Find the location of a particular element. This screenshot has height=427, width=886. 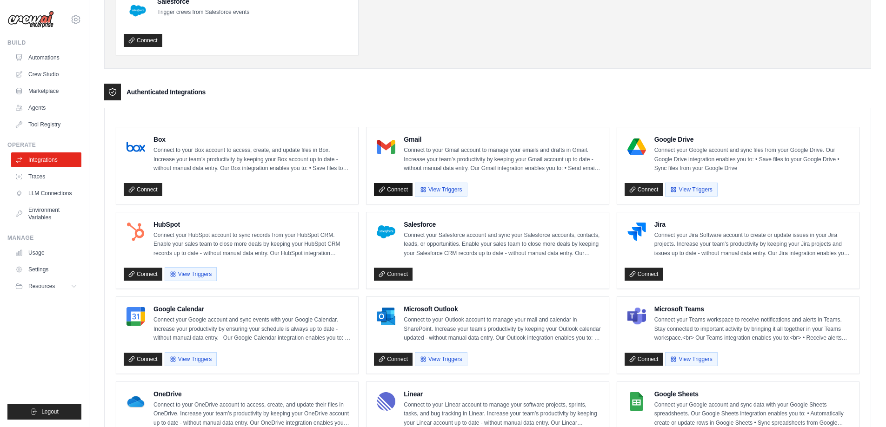

a: LLM Connections is located at coordinates (46, 193).